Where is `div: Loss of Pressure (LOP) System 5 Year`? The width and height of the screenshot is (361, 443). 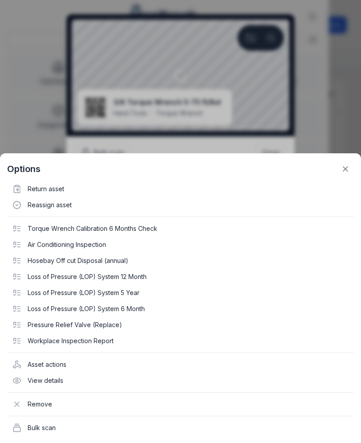 div: Loss of Pressure (LOP) System 5 Year is located at coordinates (181, 293).